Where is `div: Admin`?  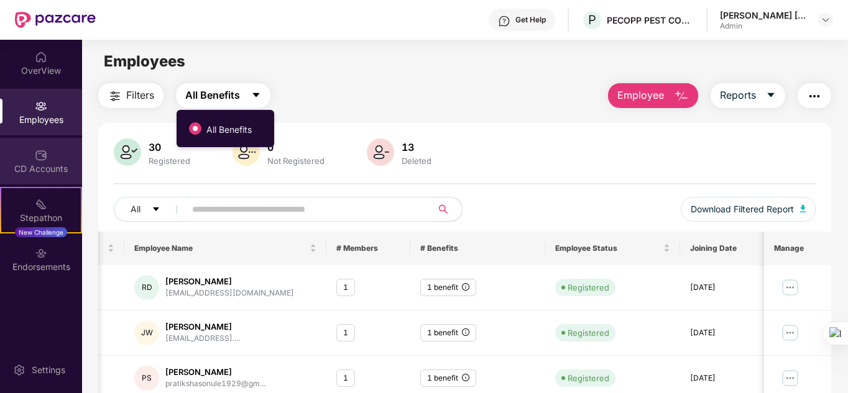 div: Admin is located at coordinates (763, 26).